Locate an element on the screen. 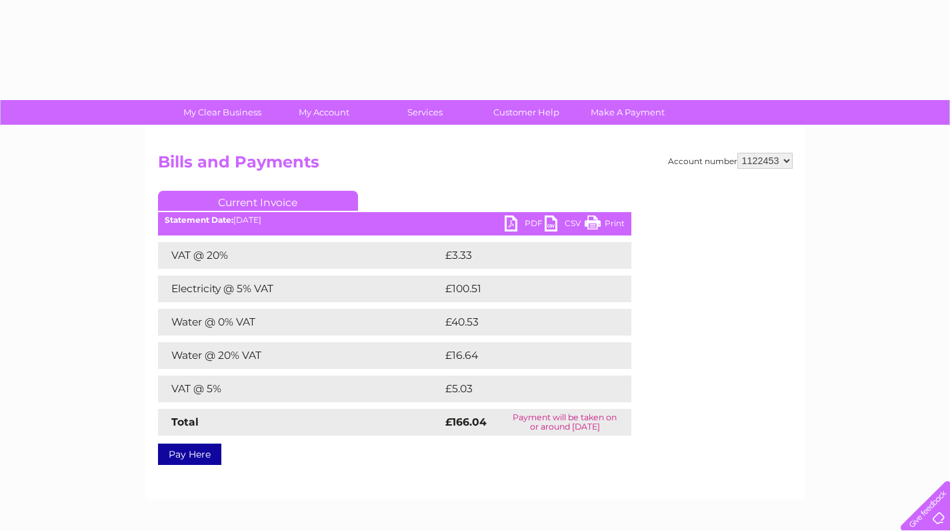 The width and height of the screenshot is (950, 531). a: Customer Help is located at coordinates (526, 112).